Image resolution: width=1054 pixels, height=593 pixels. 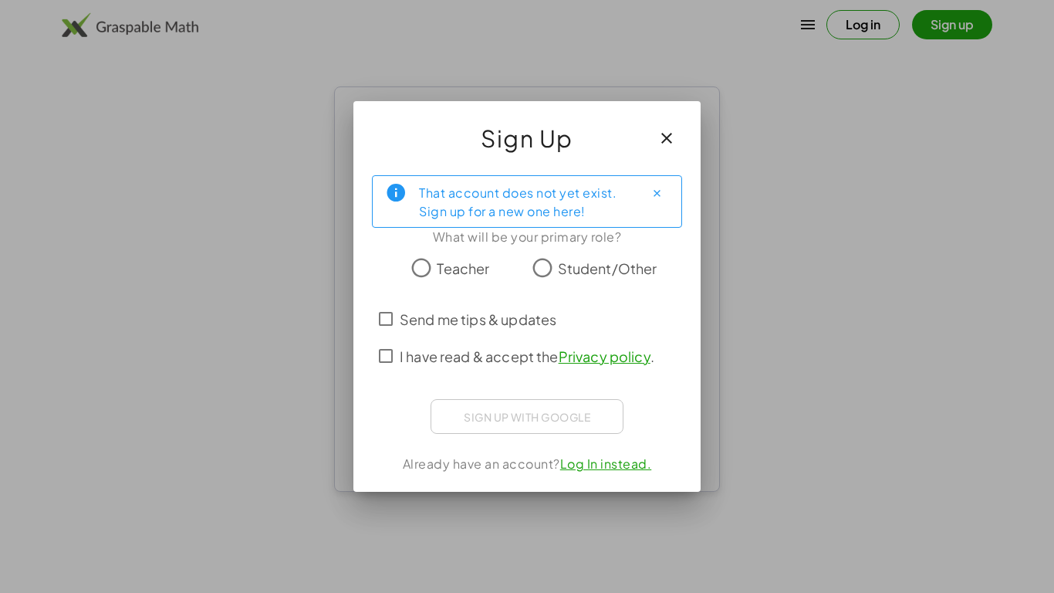 I want to click on a: Privacy policy, so click(x=604, y=356).